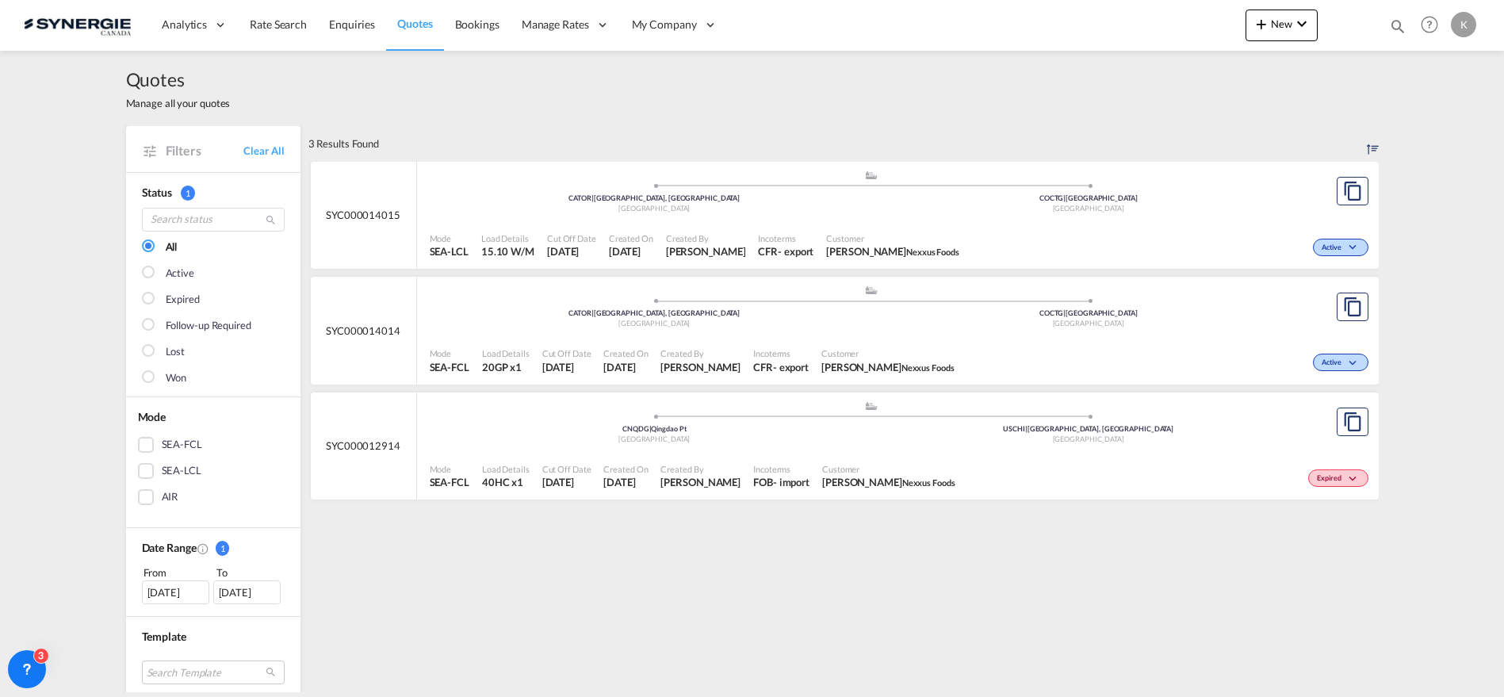 This screenshot has width=1504, height=697. What do you see at coordinates (572, 238) in the screenshot?
I see `span: Cut Off Date` at bounding box center [572, 238].